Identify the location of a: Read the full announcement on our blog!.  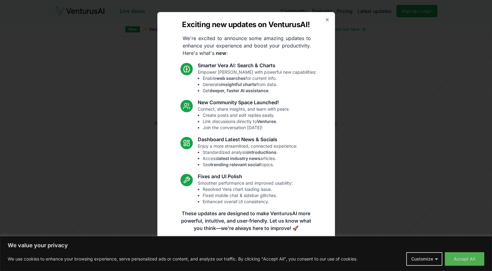
(246, 246).